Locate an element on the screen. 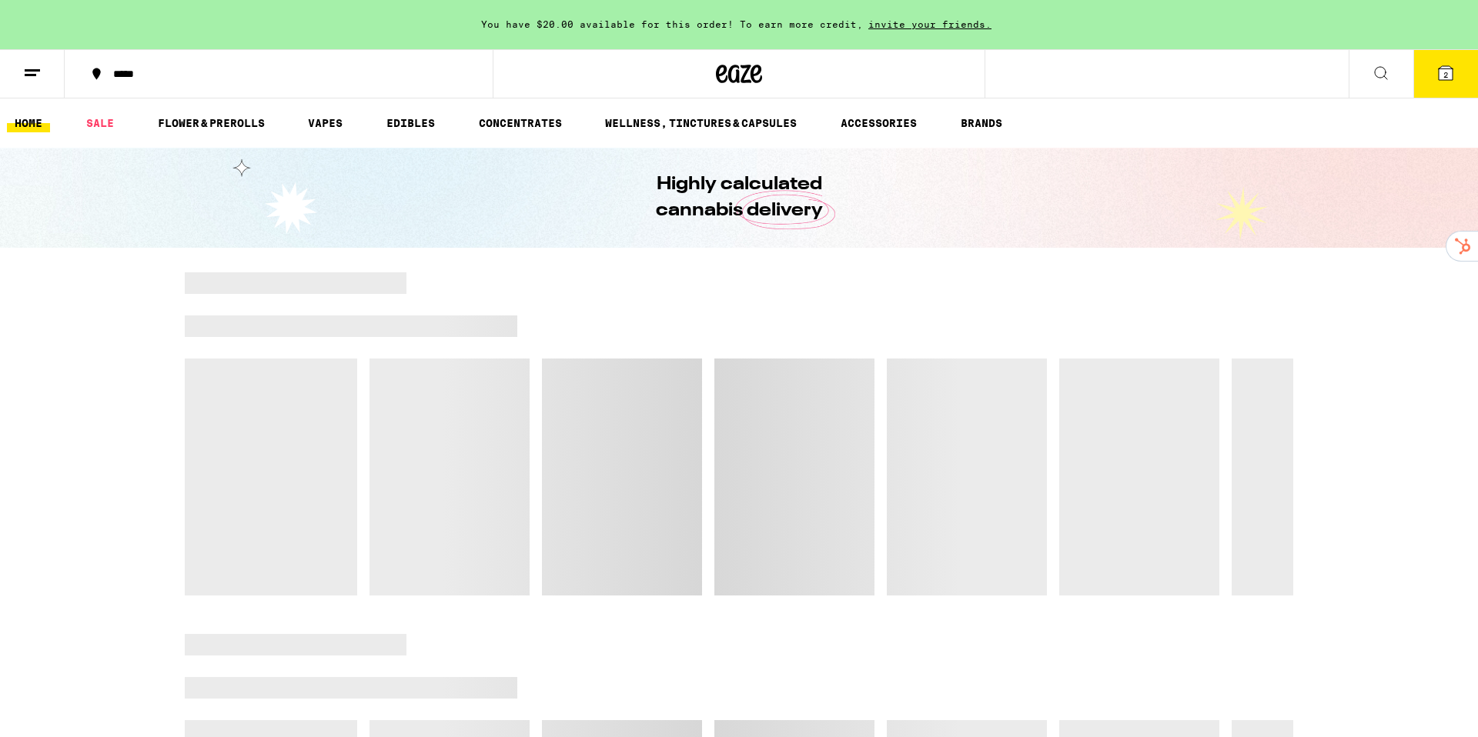 The width and height of the screenshot is (1478, 737). a: BRANDS is located at coordinates (981, 123).